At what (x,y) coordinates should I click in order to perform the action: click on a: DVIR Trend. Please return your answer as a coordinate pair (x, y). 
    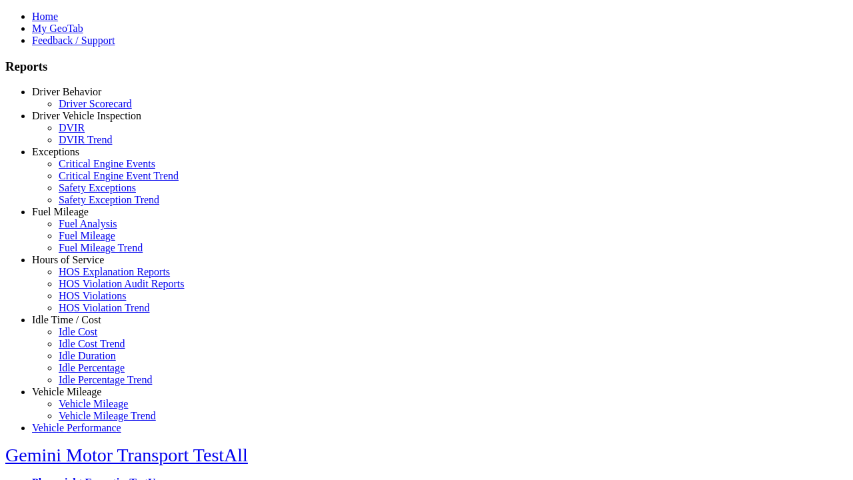
    Looking at the image, I should click on (85, 139).